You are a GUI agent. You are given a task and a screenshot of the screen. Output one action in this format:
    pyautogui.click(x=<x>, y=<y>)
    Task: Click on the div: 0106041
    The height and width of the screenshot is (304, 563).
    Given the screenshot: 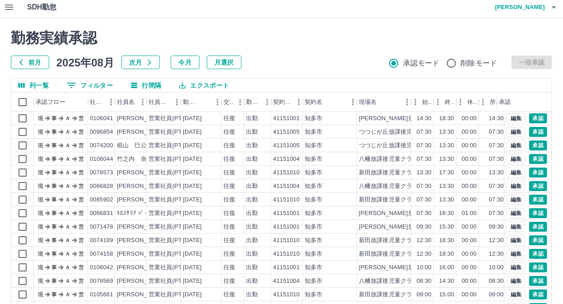 What is the action you would take?
    pyautogui.click(x=102, y=118)
    